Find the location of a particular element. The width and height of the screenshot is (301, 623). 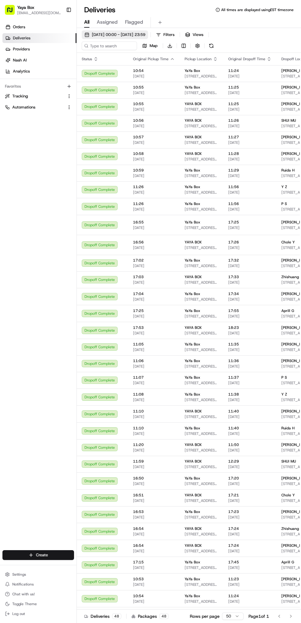

button: Chat with us! is located at coordinates (38, 594).